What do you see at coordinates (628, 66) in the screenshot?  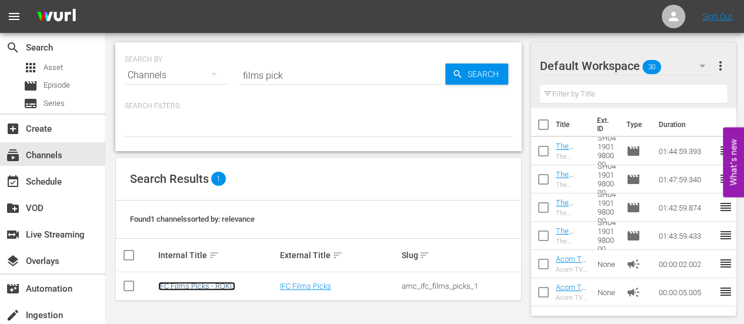 I see `div: Default Workspace` at bounding box center [628, 66].